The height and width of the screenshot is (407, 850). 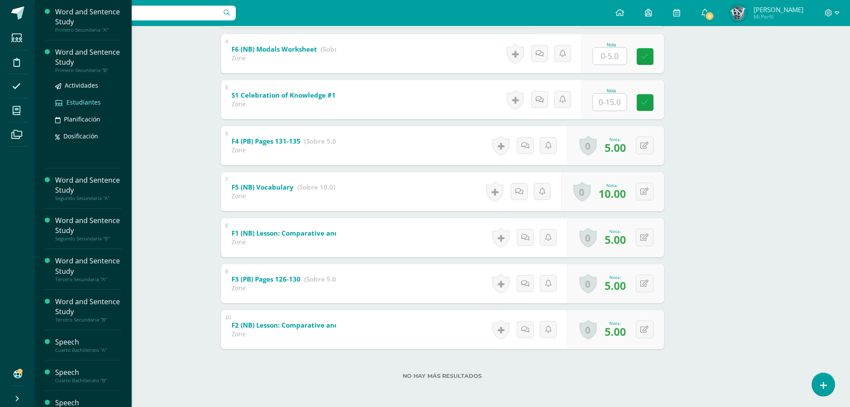 What do you see at coordinates (88, 350) in the screenshot?
I see `div: Cuarto Bachillerato "A"` at bounding box center [88, 350].